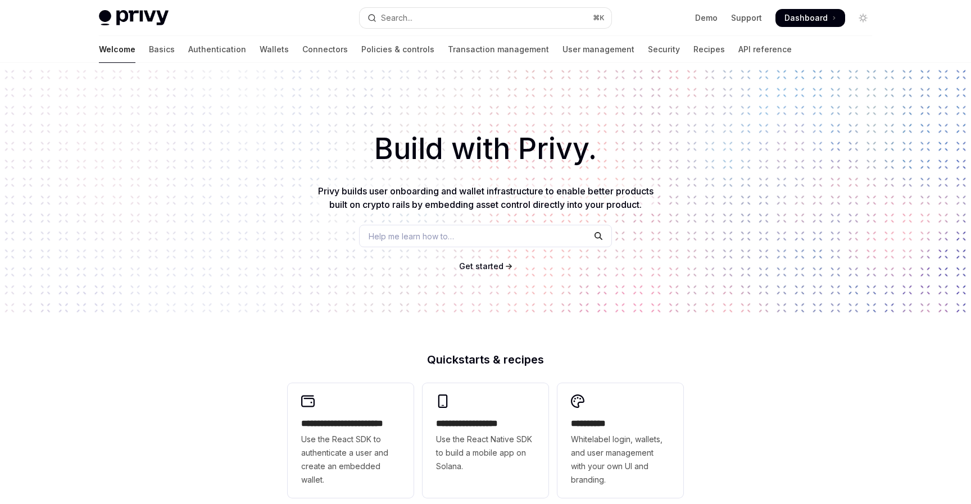 This screenshot has height=504, width=971. What do you see at coordinates (411, 236) in the screenshot?
I see `span: Help me learn how to…` at bounding box center [411, 236].